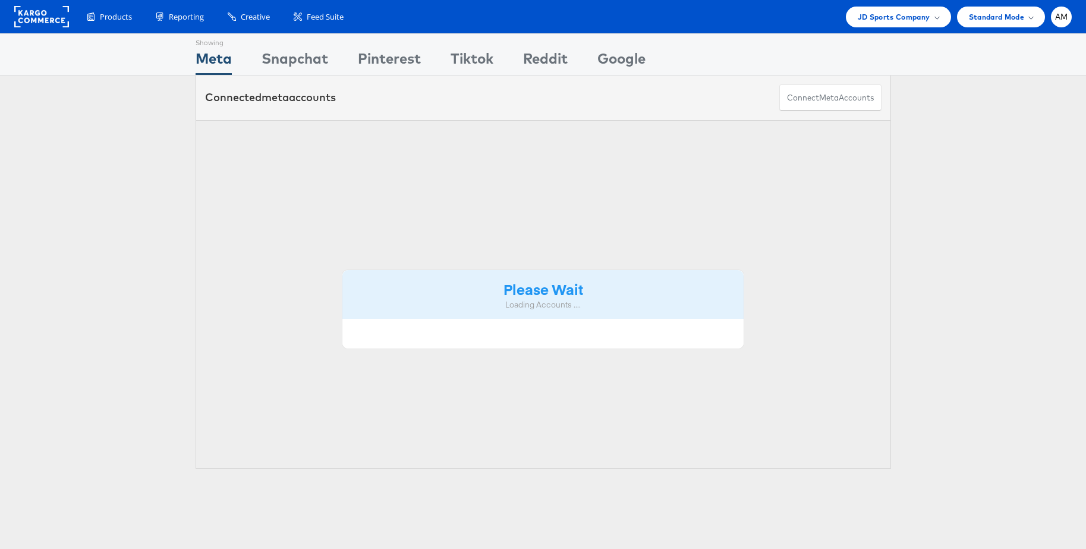 This screenshot has width=1086, height=549. I want to click on button: ConnectmetaAccounts, so click(830, 97).